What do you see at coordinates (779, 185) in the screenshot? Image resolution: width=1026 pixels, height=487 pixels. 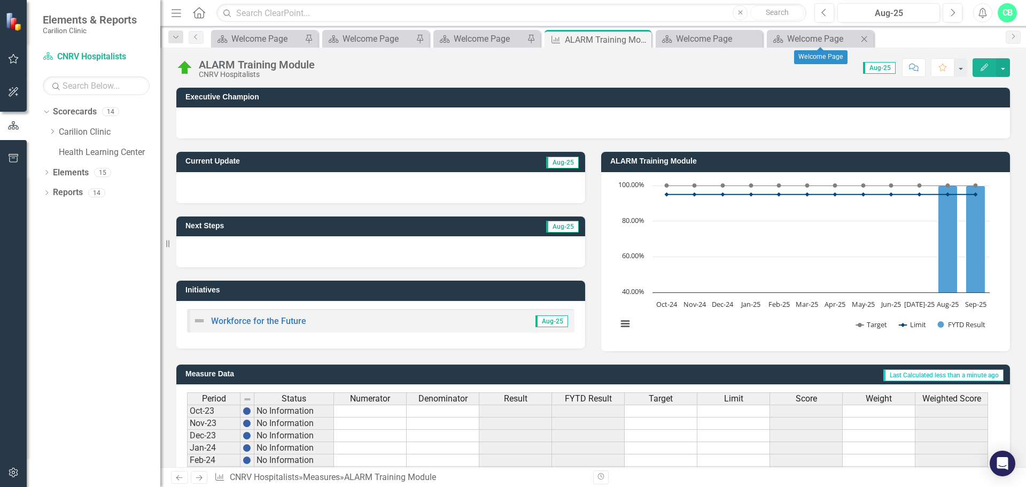 I see `path: Feb-25, 100. Target.` at bounding box center [779, 185].